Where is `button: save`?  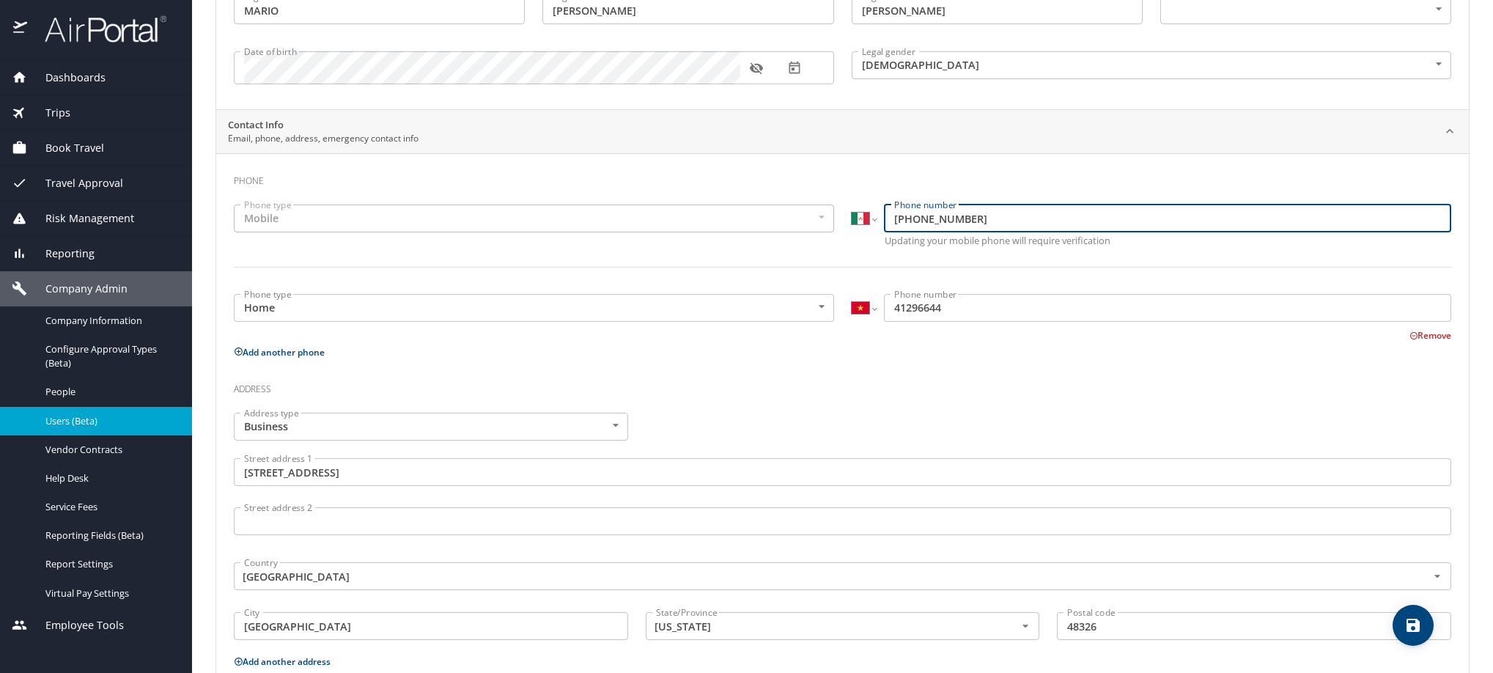
button: save is located at coordinates (1414, 625).